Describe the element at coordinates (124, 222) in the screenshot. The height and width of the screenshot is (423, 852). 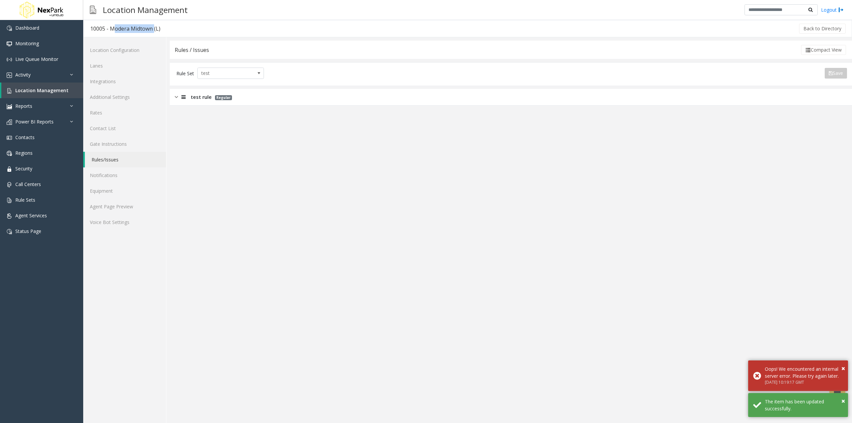
I see `a: Voice Bot Settings` at that location.